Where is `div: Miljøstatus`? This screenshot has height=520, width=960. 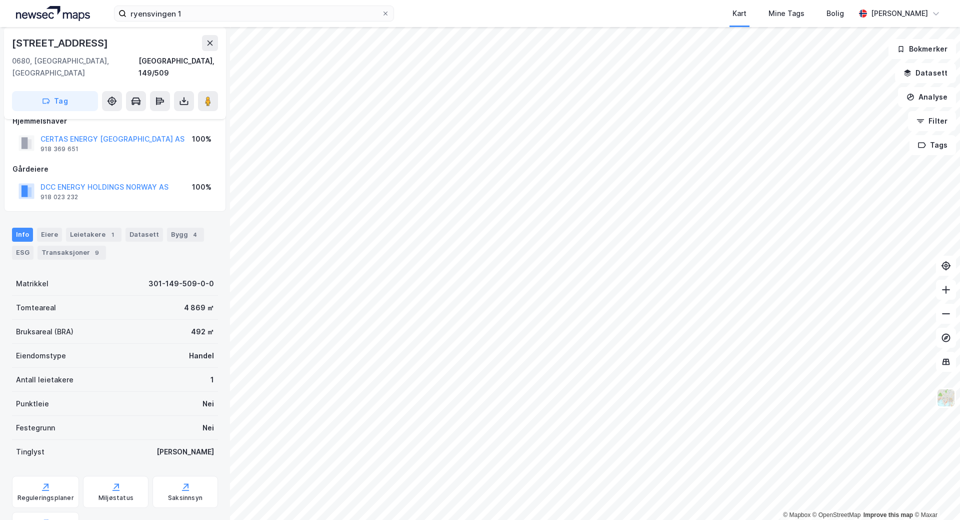
div: Miljøstatus is located at coordinates (116, 498).